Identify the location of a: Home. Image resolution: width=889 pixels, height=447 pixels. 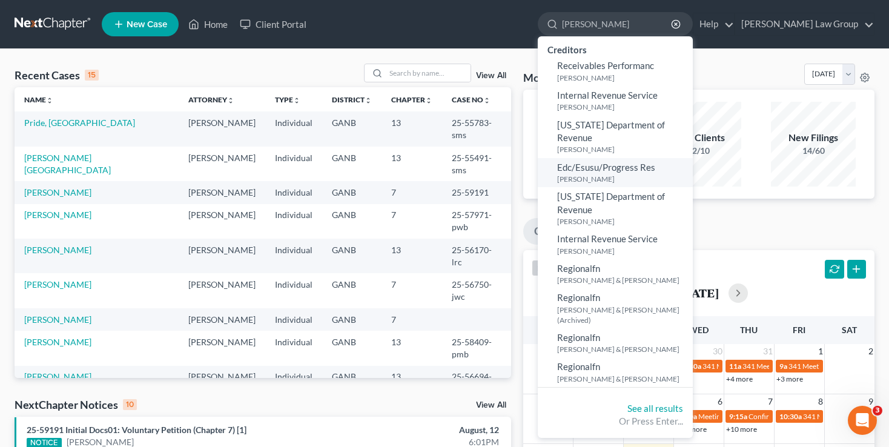
(208, 24).